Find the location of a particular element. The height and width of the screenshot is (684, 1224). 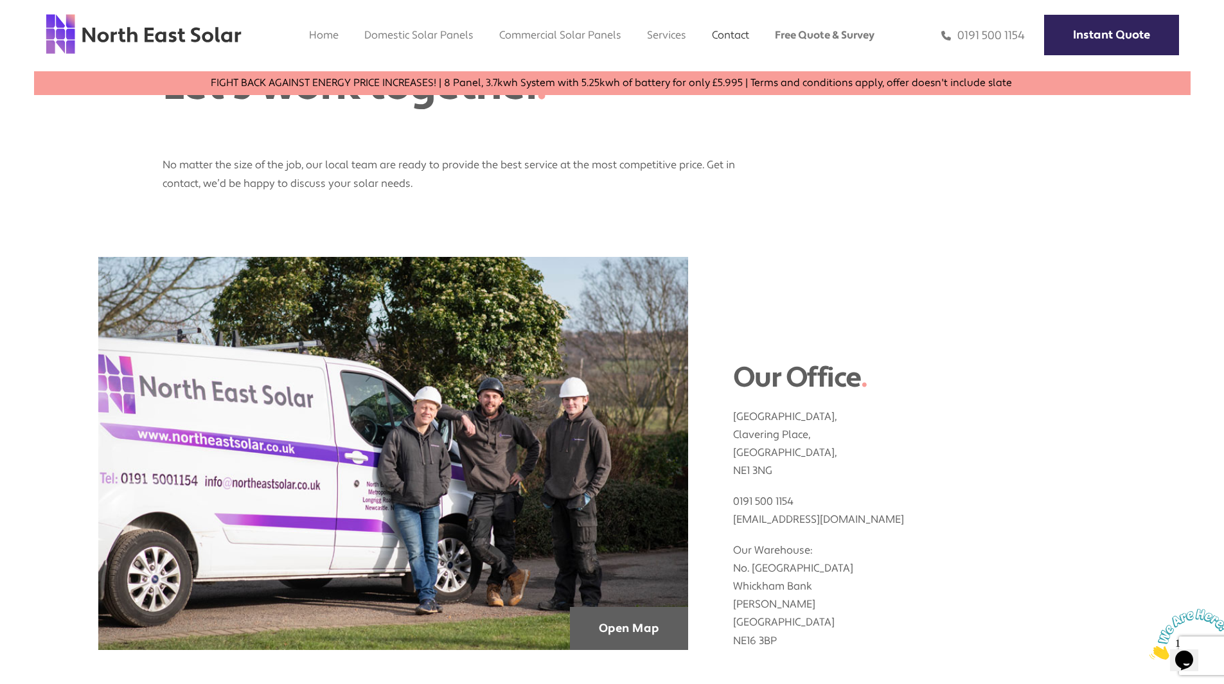

img: Chat attention grabber is located at coordinates (45, 30).